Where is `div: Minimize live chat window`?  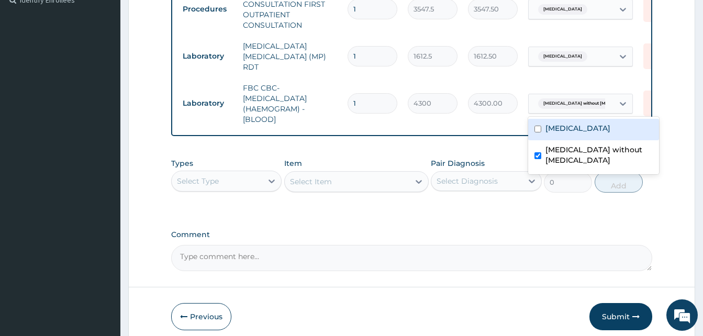
div: Minimize live chat window is located at coordinates (184, 18).